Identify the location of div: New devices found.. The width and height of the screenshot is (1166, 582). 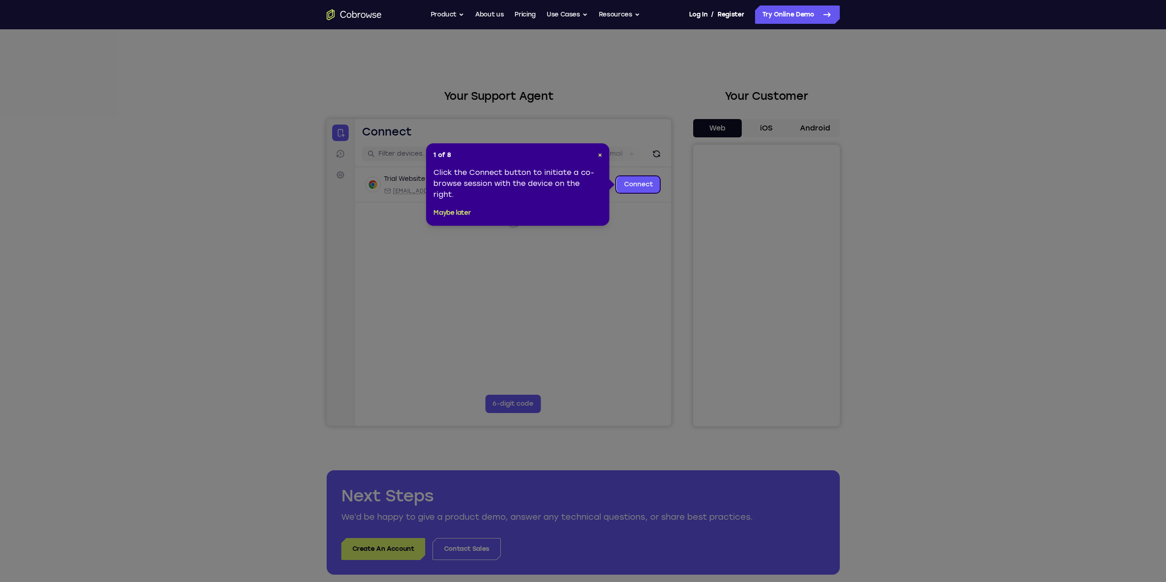
(104, 60).